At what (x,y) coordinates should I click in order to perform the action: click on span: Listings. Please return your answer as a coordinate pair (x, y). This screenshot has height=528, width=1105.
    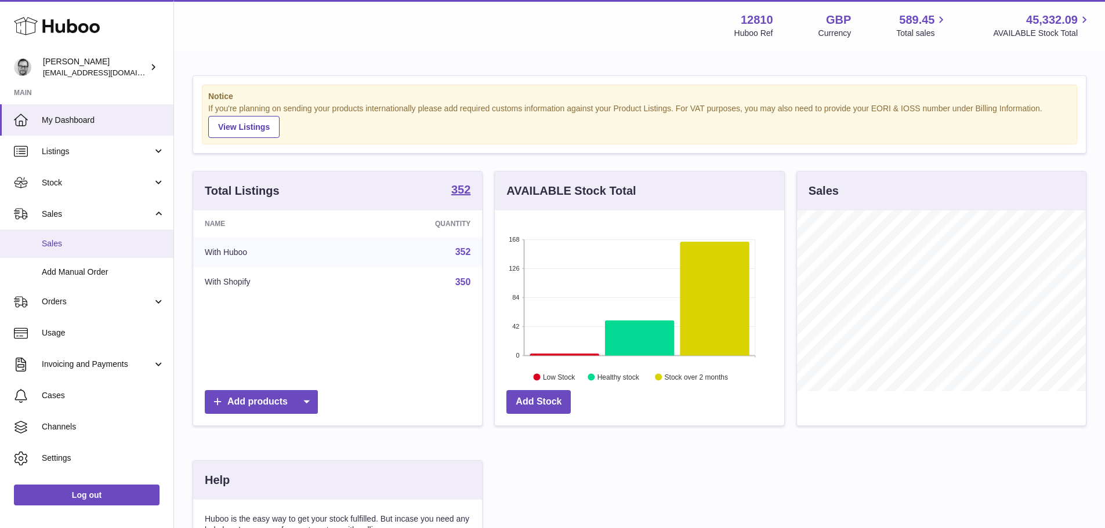
    Looking at the image, I should click on (97, 151).